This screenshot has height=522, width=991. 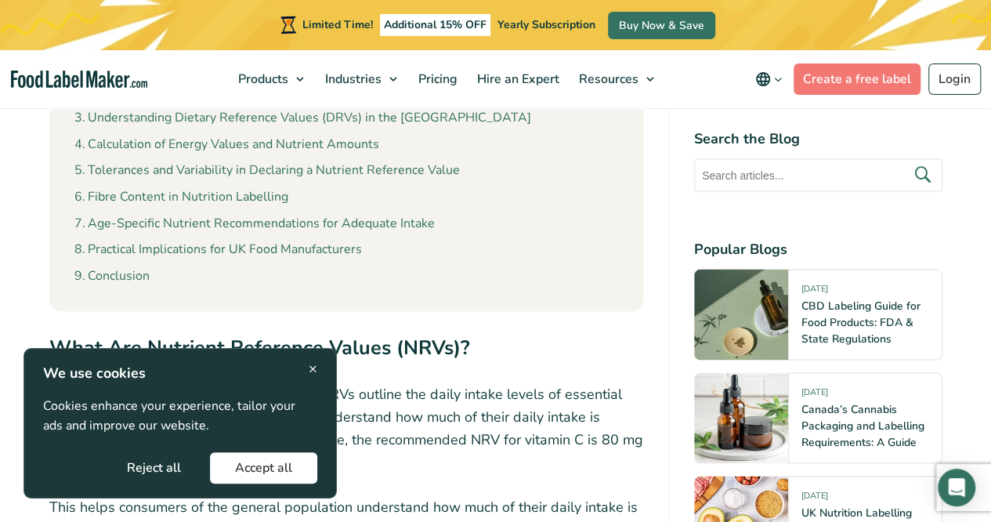 What do you see at coordinates (154, 468) in the screenshot?
I see `button: Reject all` at bounding box center [154, 468].